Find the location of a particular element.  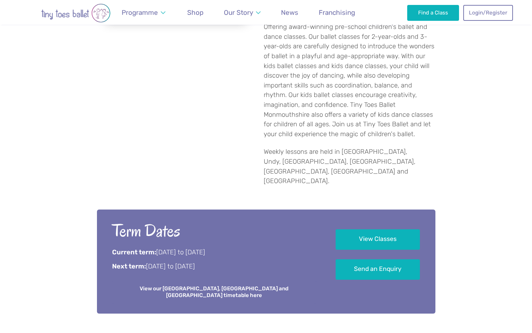

p: Offering award-winning pre-school children's ballet and dance classes. Our ballet classes for 2-y... is located at coordinates (350, 80).